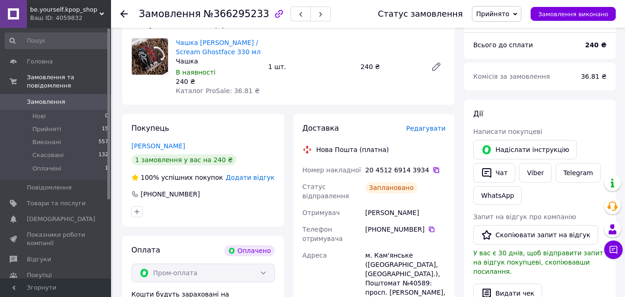 This screenshot has width=625, height=297. Describe the element at coordinates (39, 275) in the screenshot. I see `span: Покупці` at that location.